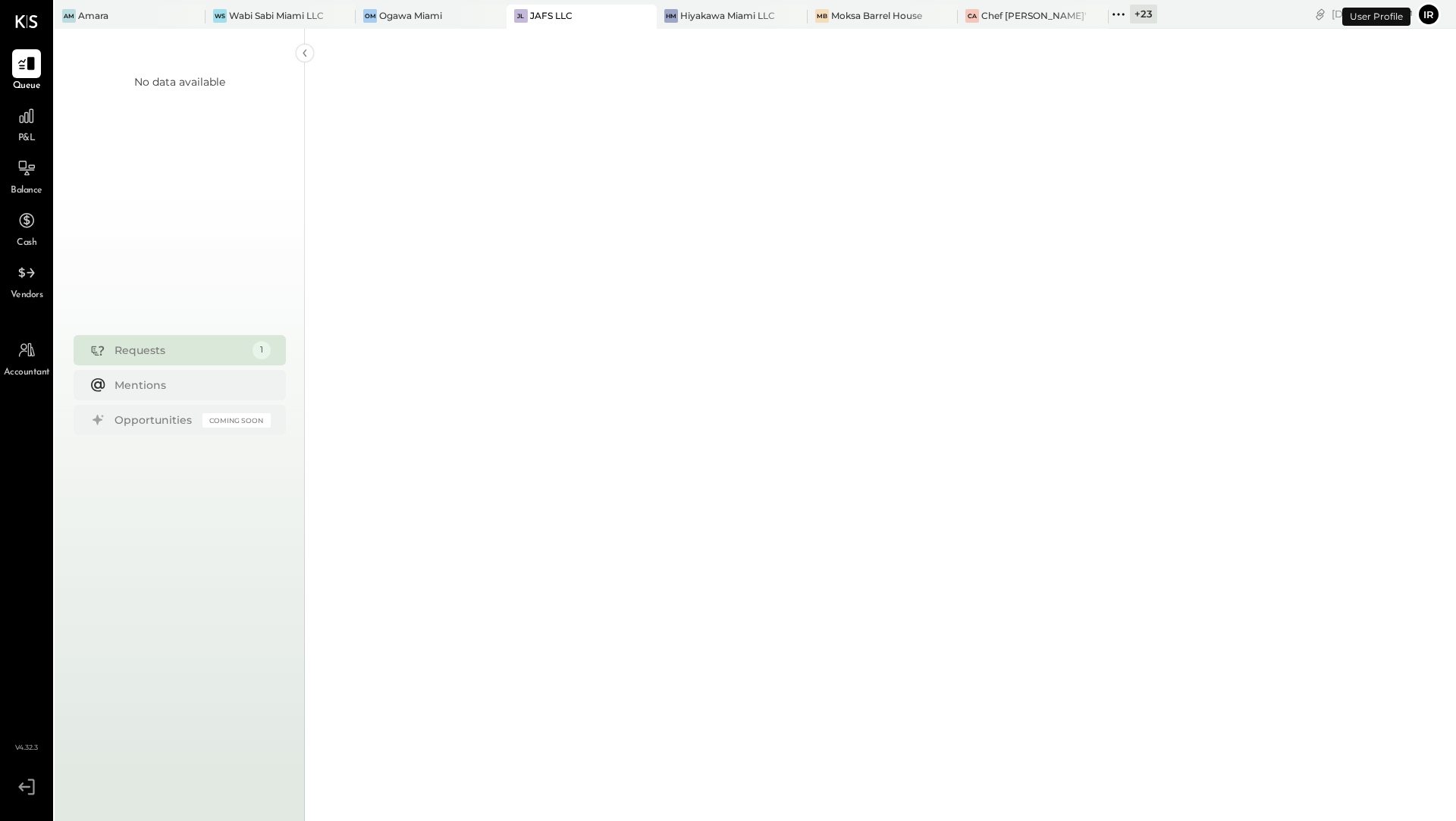  What do you see at coordinates (26, 87) in the screenshot?
I see `span: Queue` at bounding box center [26, 87].